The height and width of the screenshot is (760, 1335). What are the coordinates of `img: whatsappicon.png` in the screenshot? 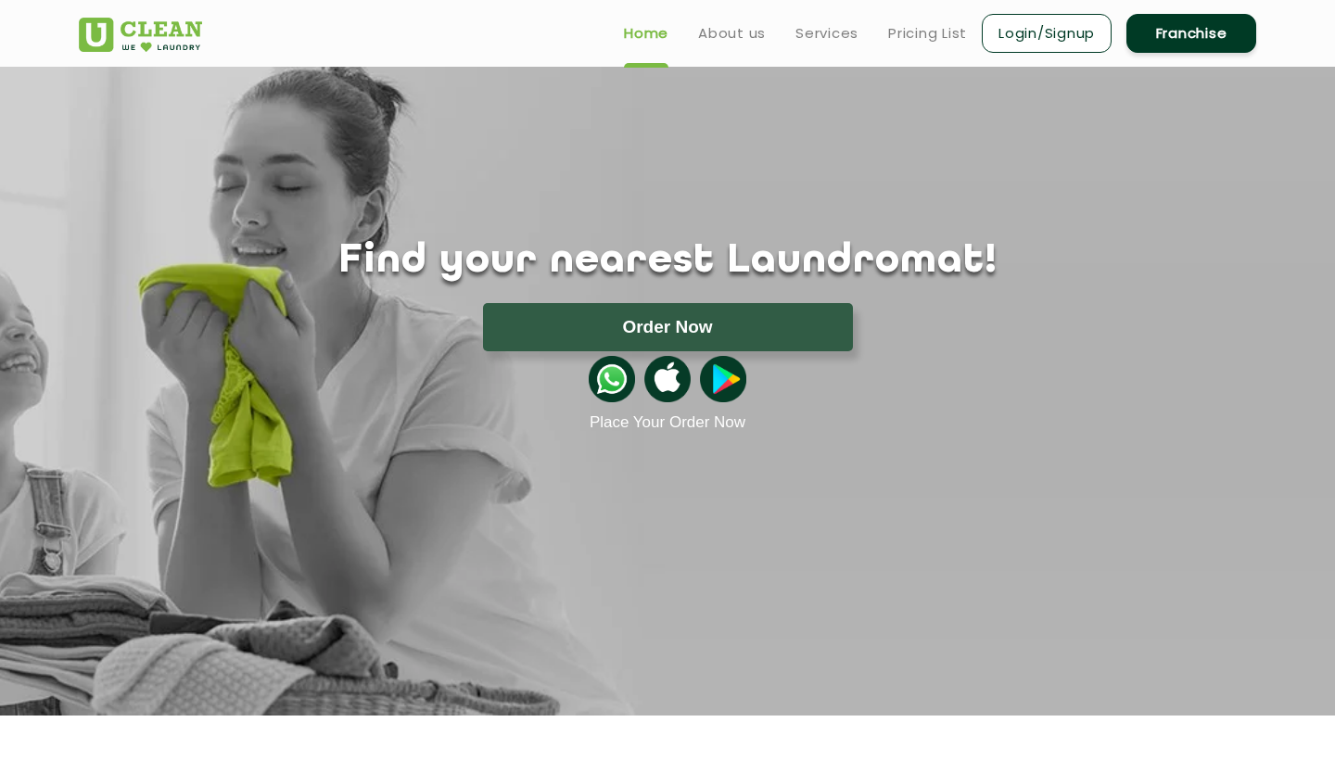 It's located at (612, 379).